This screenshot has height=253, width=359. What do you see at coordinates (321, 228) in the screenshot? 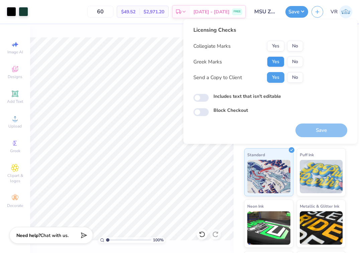
I see `img: Metallic & Glitter Ink` at bounding box center [321, 228].